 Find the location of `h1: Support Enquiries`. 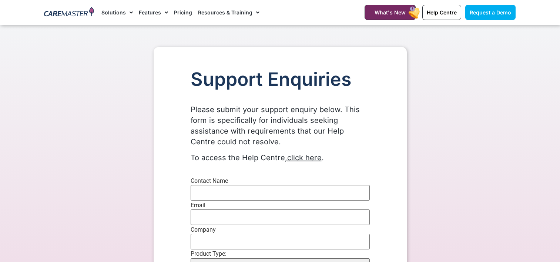

h1: Support Enquiries is located at coordinates (280, 79).